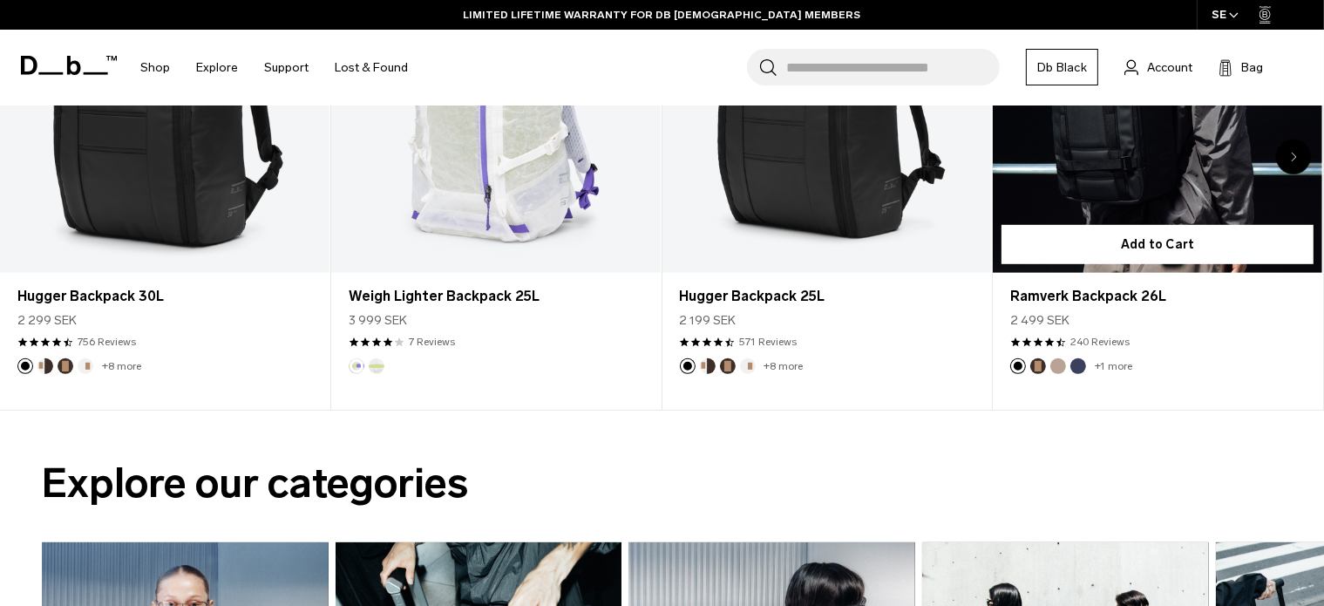 This screenshot has width=1324, height=606. What do you see at coordinates (708, 320) in the screenshot?
I see `span: 2 199 SEK` at bounding box center [708, 320].